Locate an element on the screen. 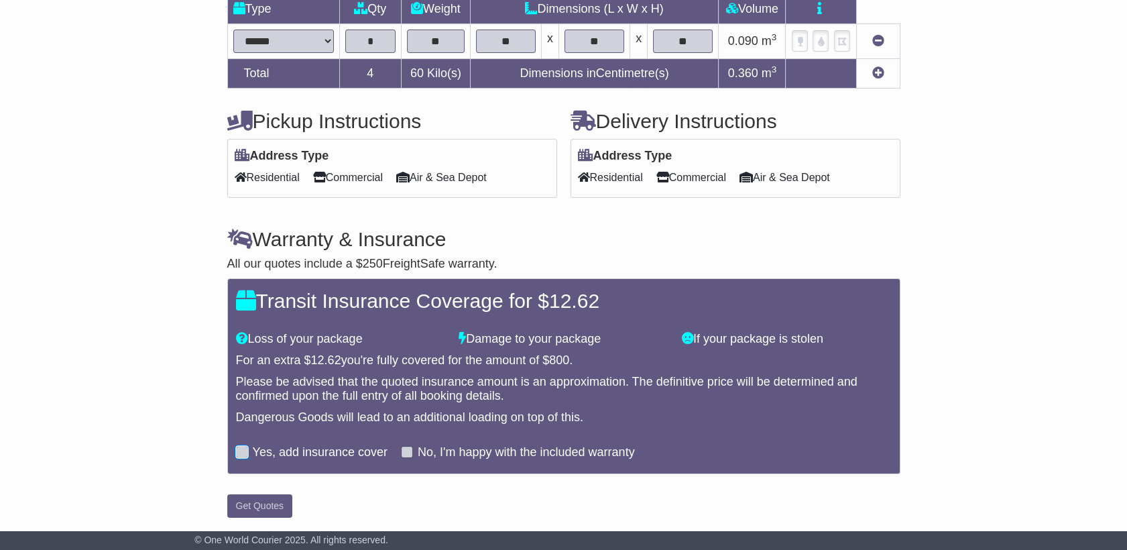 The image size is (1127, 550). label: No, I'm happy with the included warranty is located at coordinates (526, 452).